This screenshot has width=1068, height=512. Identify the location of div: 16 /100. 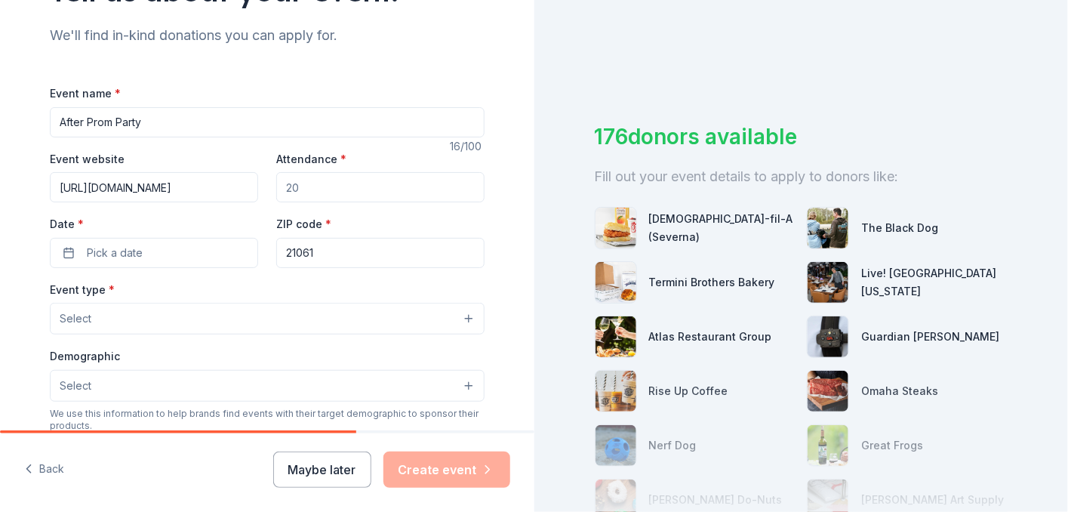
(467, 146).